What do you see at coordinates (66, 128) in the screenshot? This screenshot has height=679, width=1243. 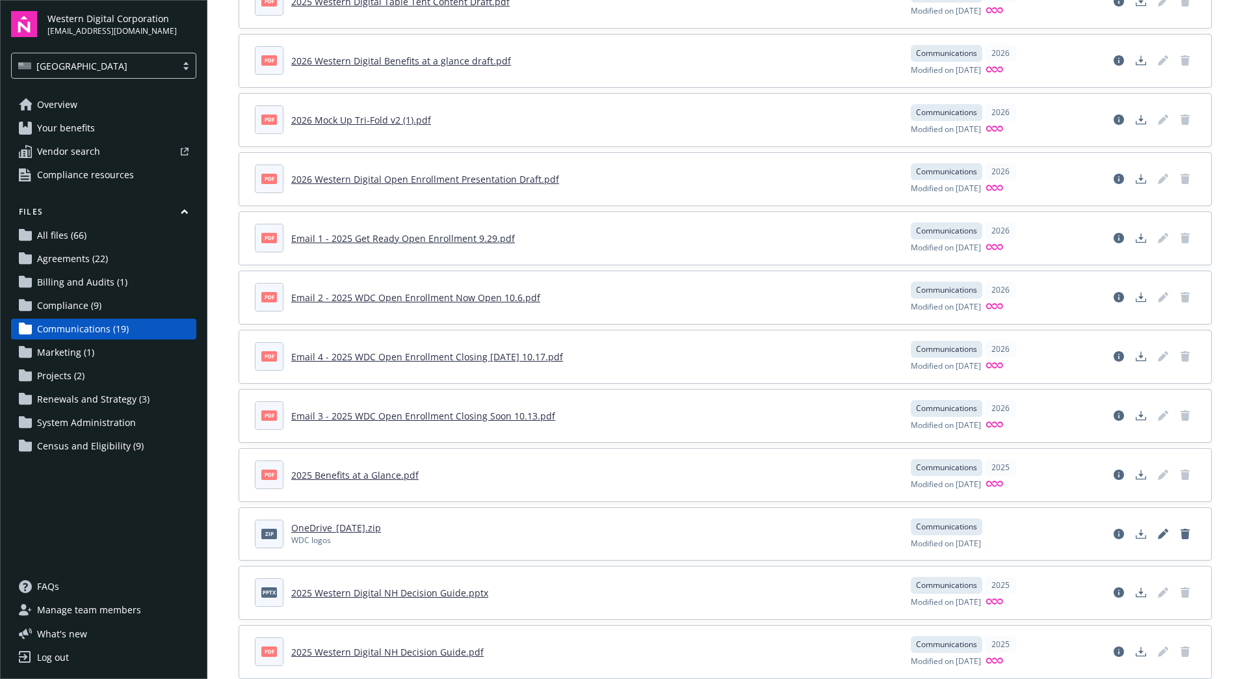 I see `span: Your benefits` at bounding box center [66, 128].